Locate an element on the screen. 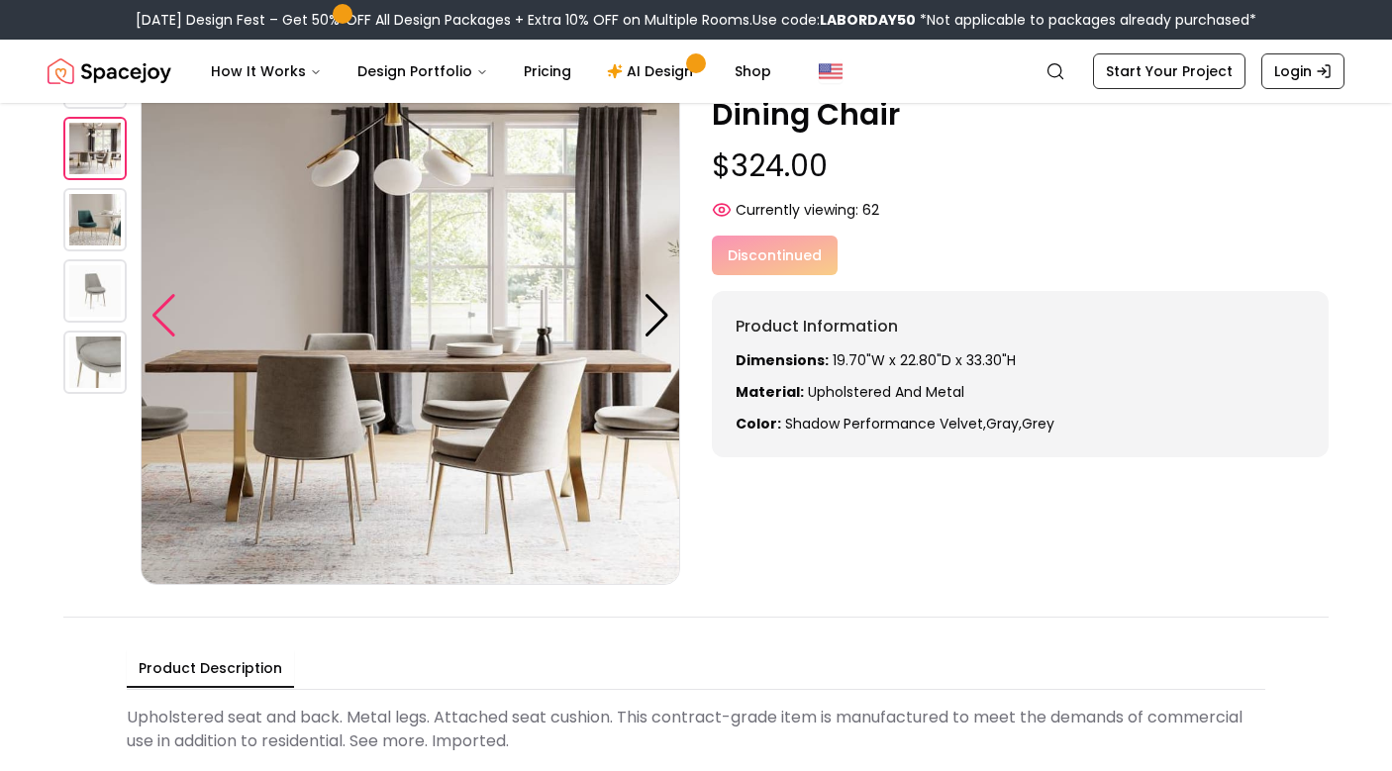 The image size is (1392, 771). p: $324.00 is located at coordinates (1020, 166).